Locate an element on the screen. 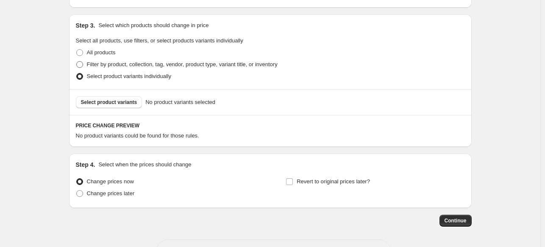 This screenshot has height=247, width=545. p: Select when the prices should change is located at coordinates (144, 164).